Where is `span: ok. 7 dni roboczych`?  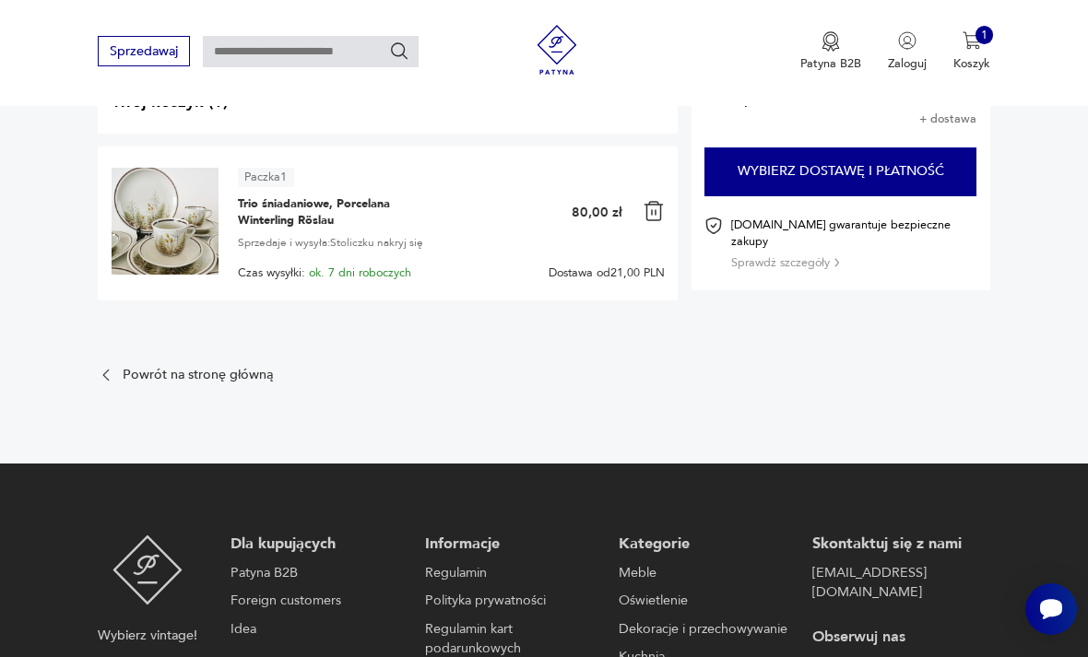 span: ok. 7 dni roboczych is located at coordinates (360, 273).